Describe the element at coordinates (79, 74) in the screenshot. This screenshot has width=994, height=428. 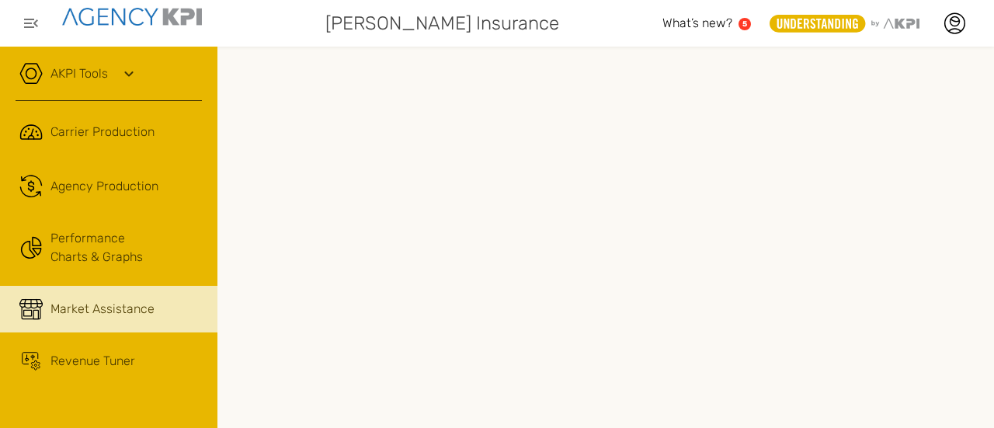
I see `a: AKPI Tools` at that location.